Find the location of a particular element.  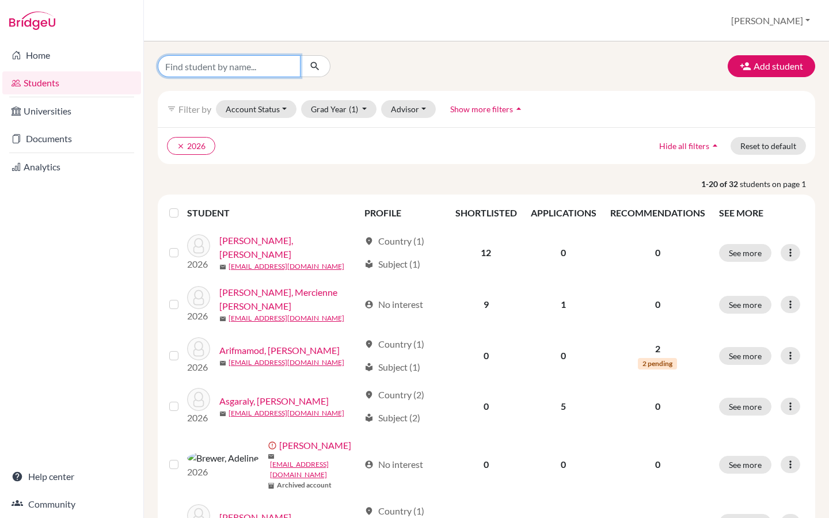

span: Hide all filters is located at coordinates (684, 146).